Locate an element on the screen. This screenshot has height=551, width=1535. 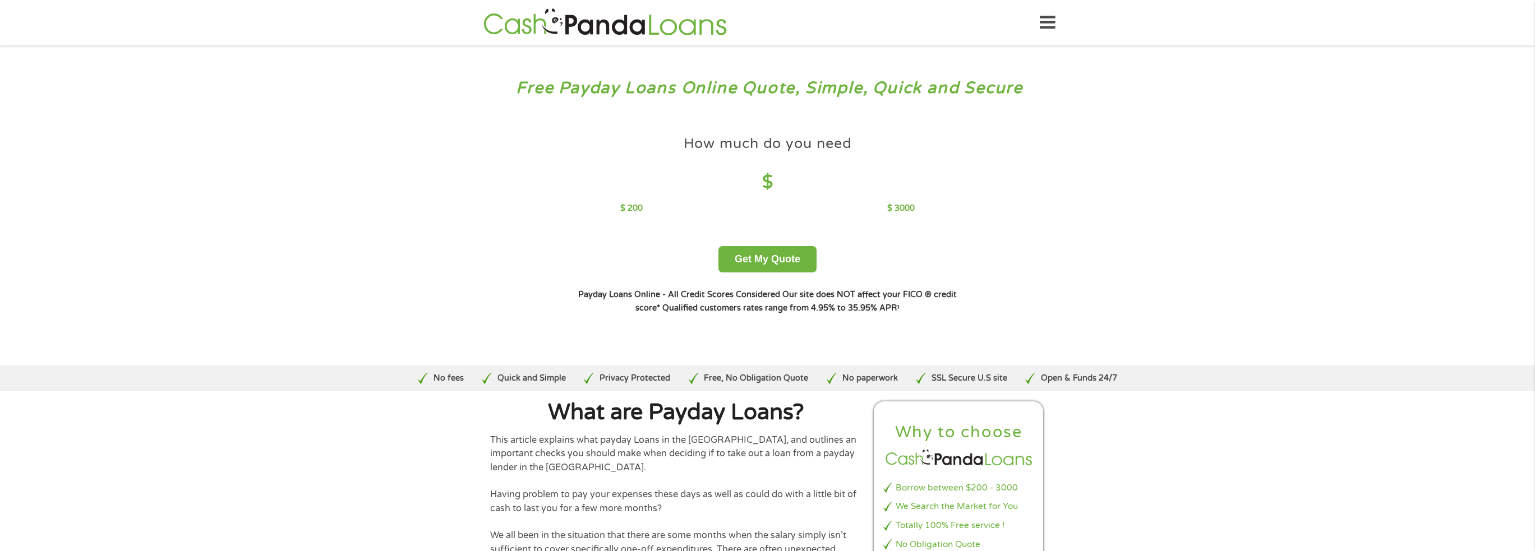
strong: Our site does NOT affect your FICO ® credit score* is located at coordinates (796, 301).